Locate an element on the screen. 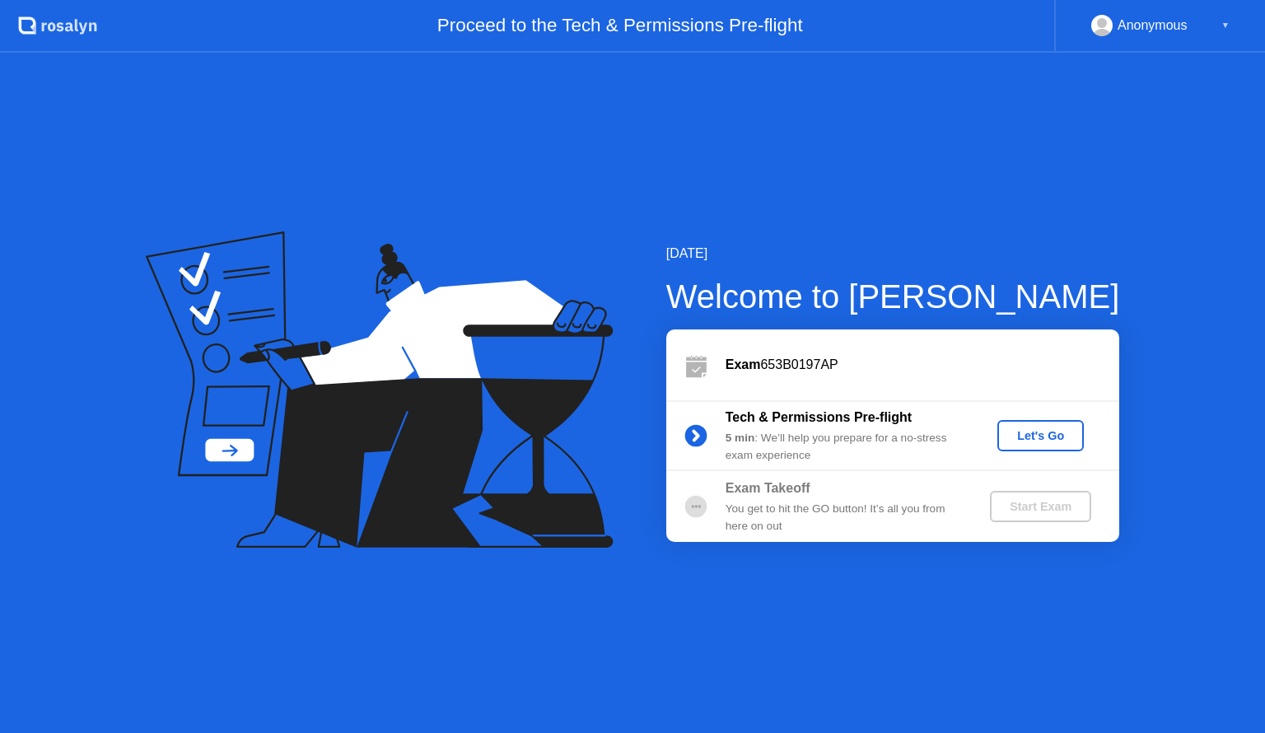 This screenshot has width=1265, height=733. div: Let's Go is located at coordinates (1040, 436).